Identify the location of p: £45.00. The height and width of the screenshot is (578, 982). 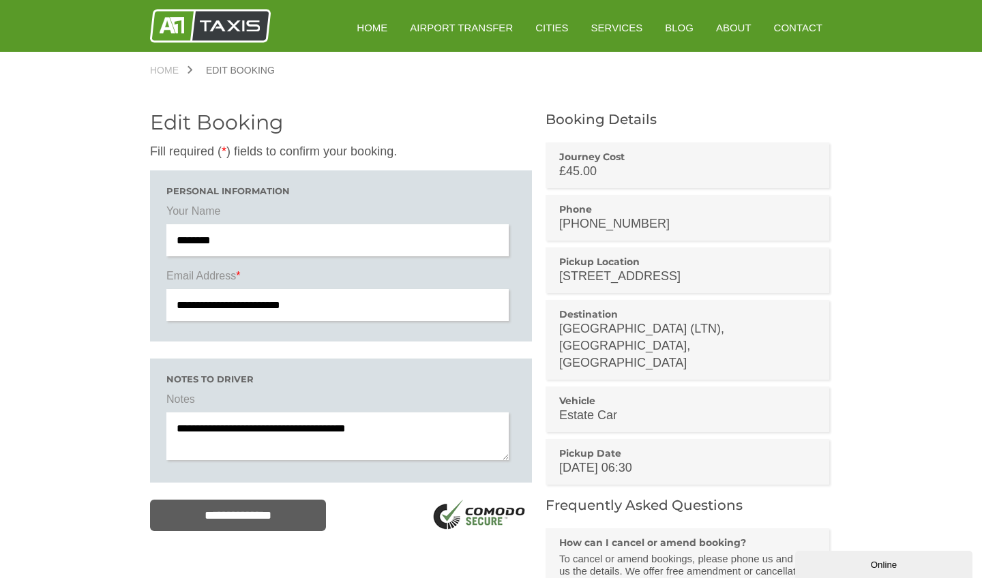
(687, 171).